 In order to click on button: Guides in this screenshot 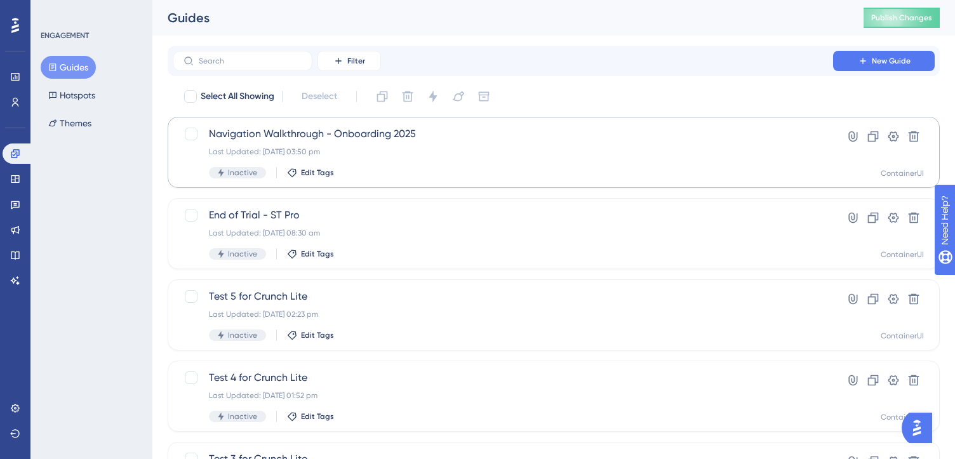, I will do `click(68, 67)`.